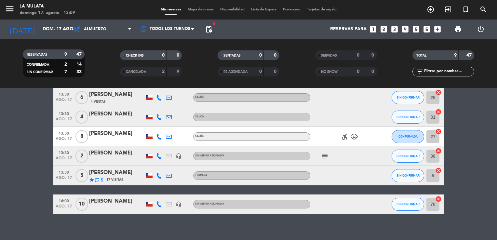 Image resolution: width=497 pixels, height=240 pixels. I want to click on span: Sin menú asignado, so click(209, 156).